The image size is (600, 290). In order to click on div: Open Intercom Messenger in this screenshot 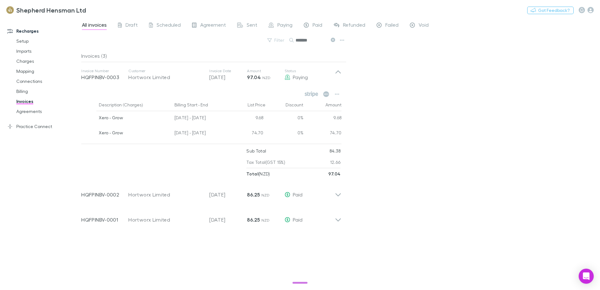, I will do `click(586, 276)`.